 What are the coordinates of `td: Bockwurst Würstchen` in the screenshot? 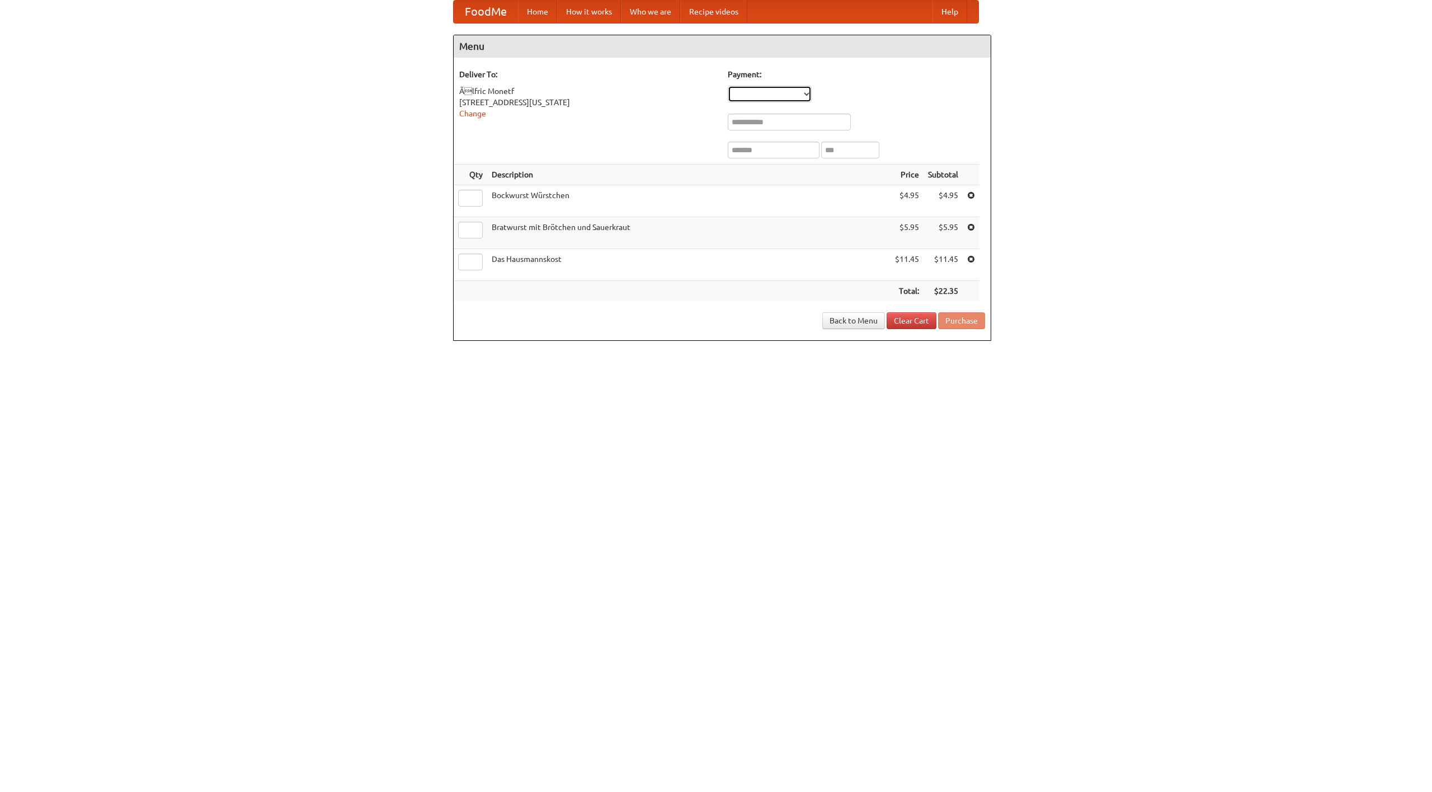 It's located at (689, 201).